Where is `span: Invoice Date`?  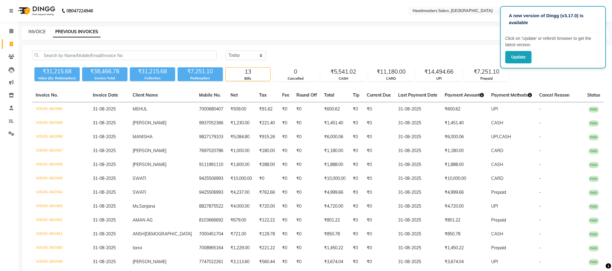
span: Invoice Date is located at coordinates (105, 95).